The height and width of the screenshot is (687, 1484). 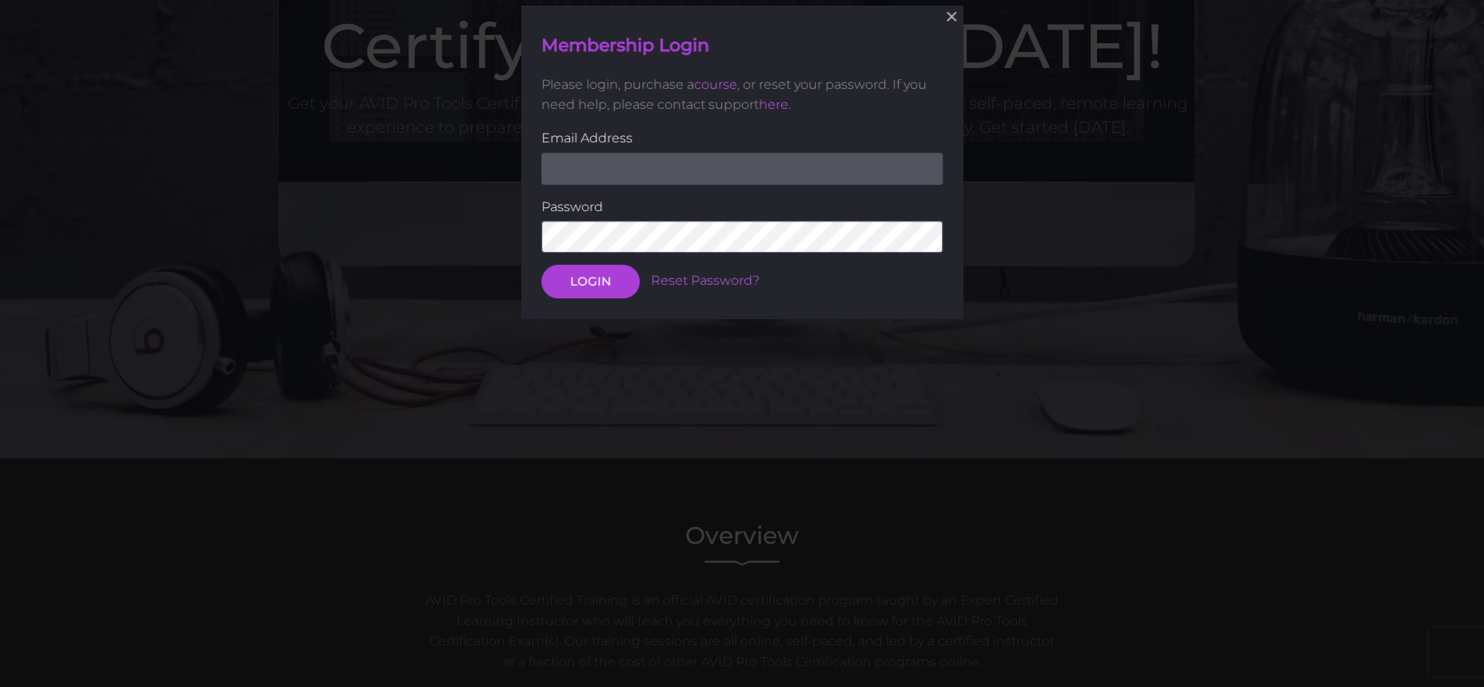 I want to click on button: LOGIN, so click(x=590, y=281).